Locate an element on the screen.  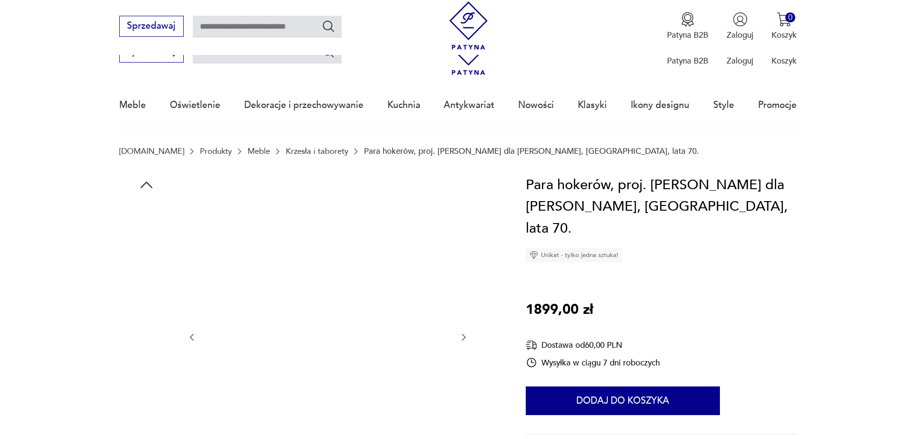
a: Style is located at coordinates (724, 105).